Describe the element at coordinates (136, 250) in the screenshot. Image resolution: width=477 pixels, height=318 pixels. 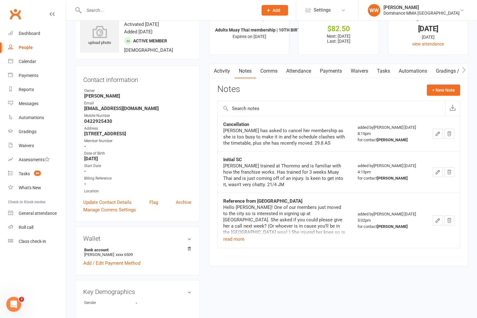
I see `strong: Bank account` at that location.